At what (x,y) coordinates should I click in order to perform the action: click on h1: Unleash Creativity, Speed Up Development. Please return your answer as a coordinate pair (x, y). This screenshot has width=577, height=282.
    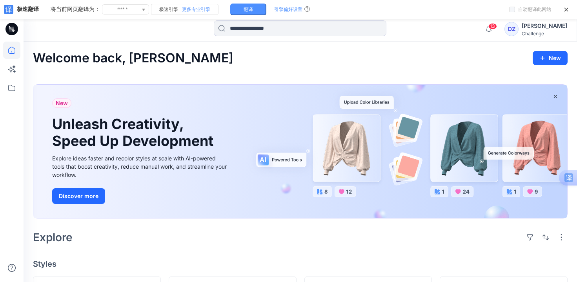
    Looking at the image, I should click on (134, 132).